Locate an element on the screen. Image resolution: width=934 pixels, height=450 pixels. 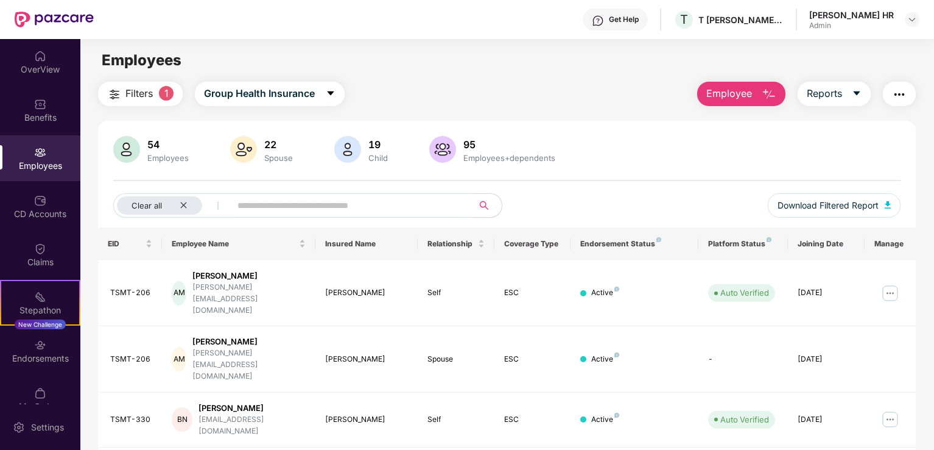
span: Employees is located at coordinates (141, 60).